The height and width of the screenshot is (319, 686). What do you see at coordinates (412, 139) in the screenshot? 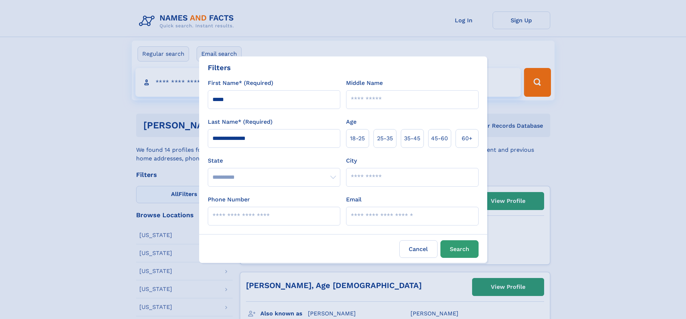
I see `span: 35‑45` at bounding box center [412, 139].